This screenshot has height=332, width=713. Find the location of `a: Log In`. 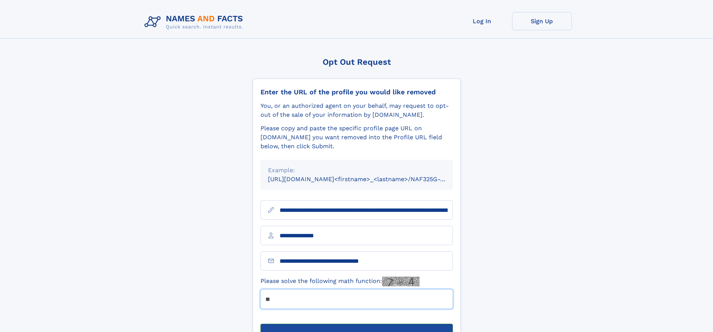

a: Log In is located at coordinates (482, 21).